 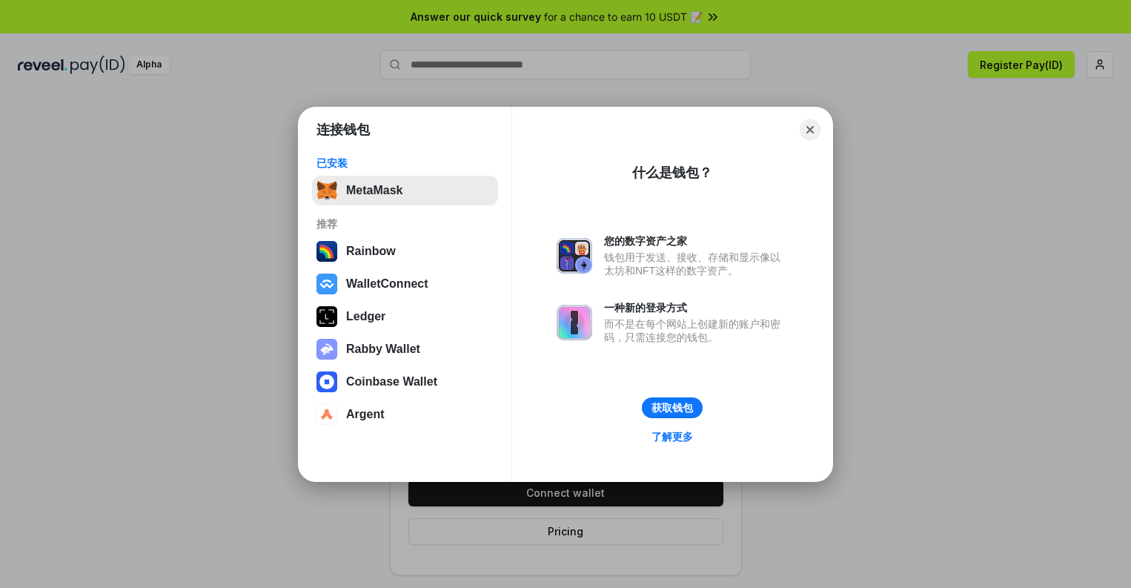 I want to click on button: Coinbase Wallet, so click(x=405, y=382).